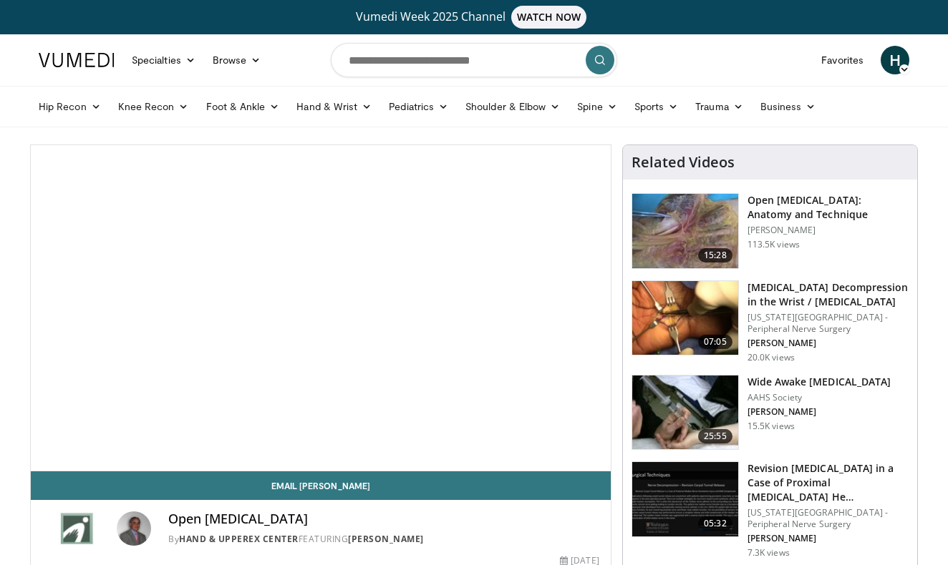  I want to click on a: Hip Recon, so click(69, 107).